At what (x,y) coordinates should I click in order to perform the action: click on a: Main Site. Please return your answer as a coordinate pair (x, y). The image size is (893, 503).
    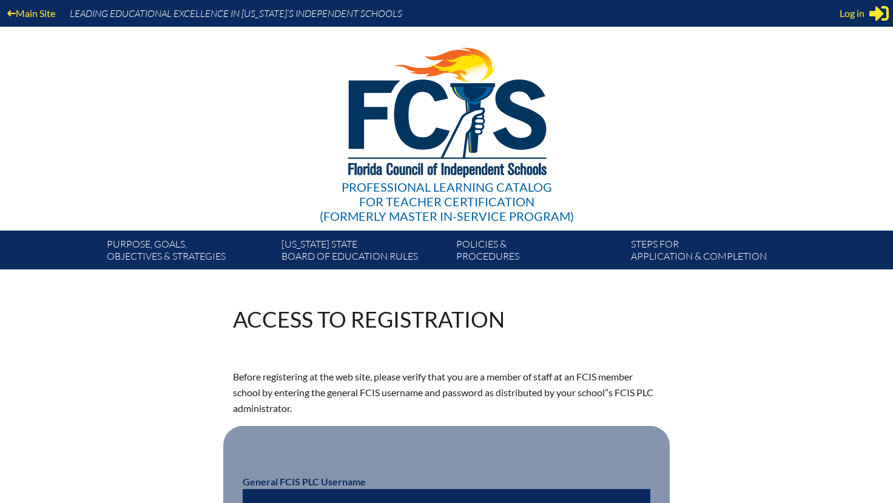
    Looking at the image, I should click on (31, 13).